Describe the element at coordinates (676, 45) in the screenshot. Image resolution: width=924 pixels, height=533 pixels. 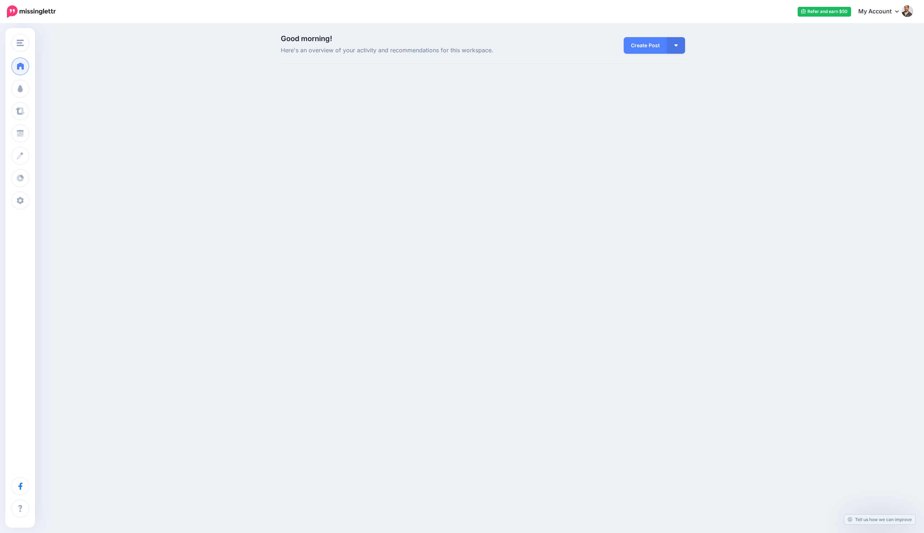
I see `img: arrow-down-white.png` at that location.